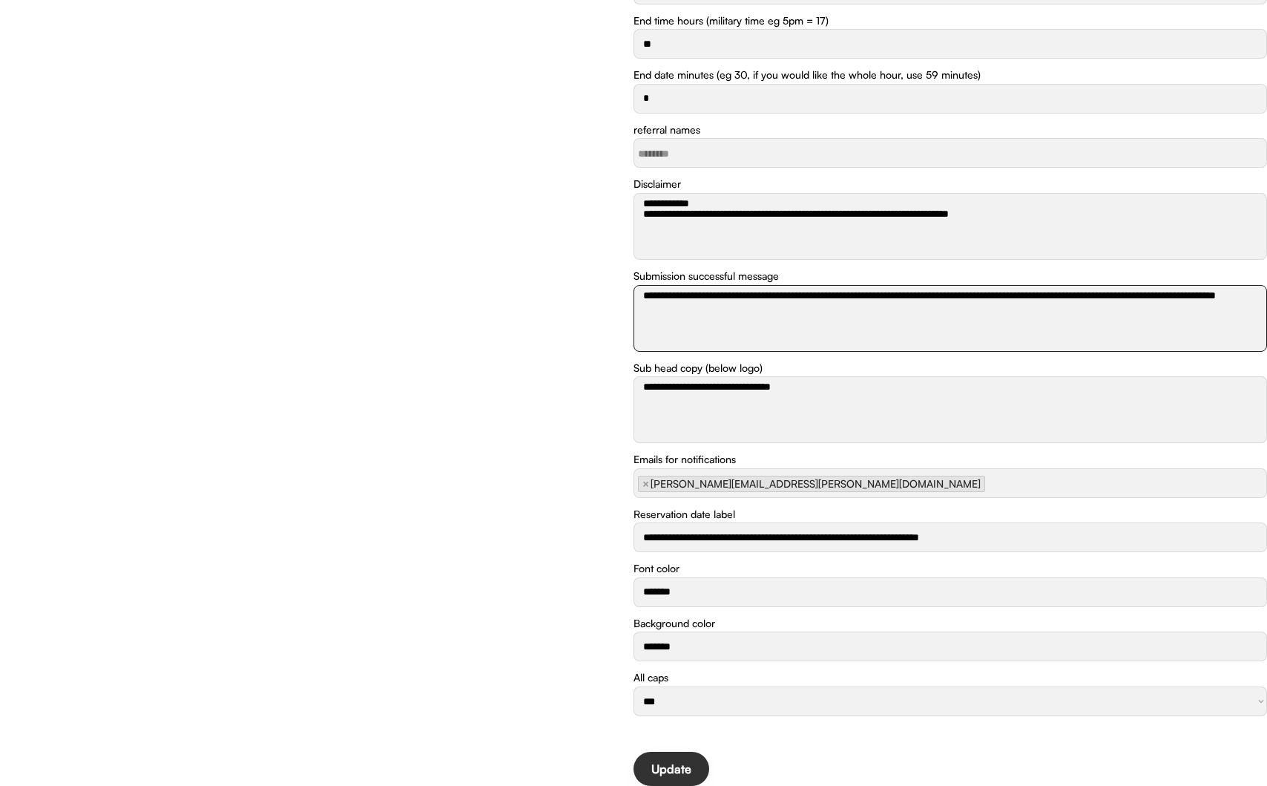 The image size is (1267, 786). I want to click on div: Reservation date label, so click(684, 514).